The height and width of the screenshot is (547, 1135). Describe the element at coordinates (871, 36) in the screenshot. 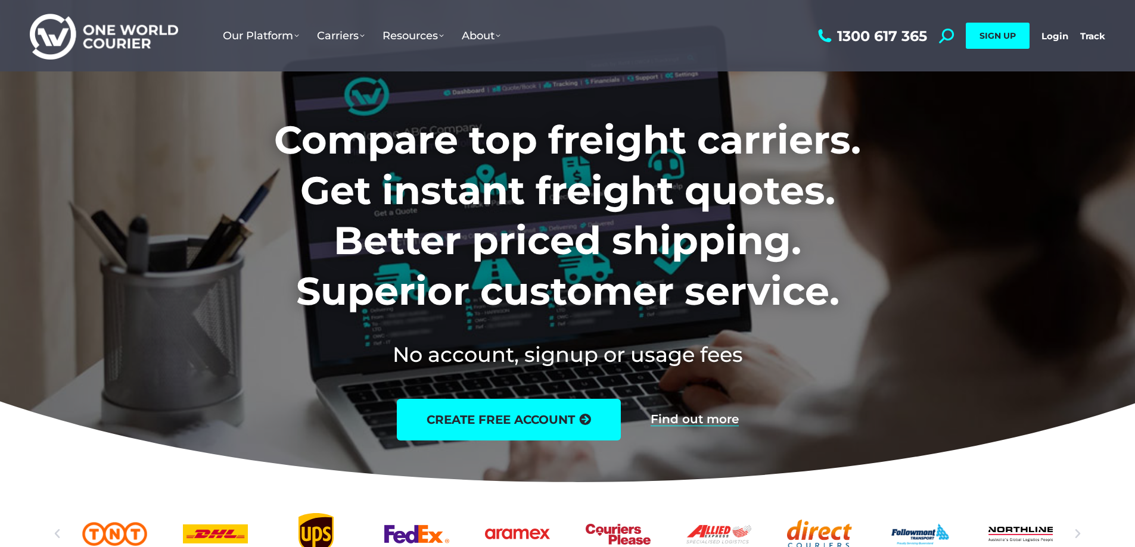

I see `a: 1300 617 365` at that location.